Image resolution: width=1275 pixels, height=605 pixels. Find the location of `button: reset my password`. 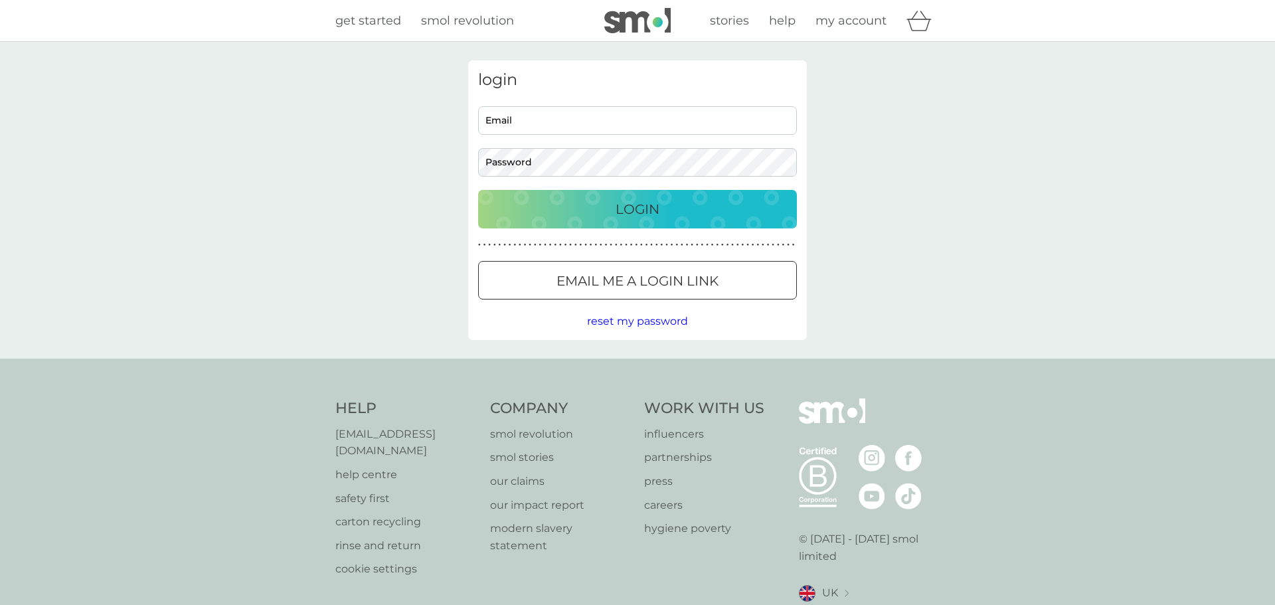

button: reset my password is located at coordinates (638, 321).